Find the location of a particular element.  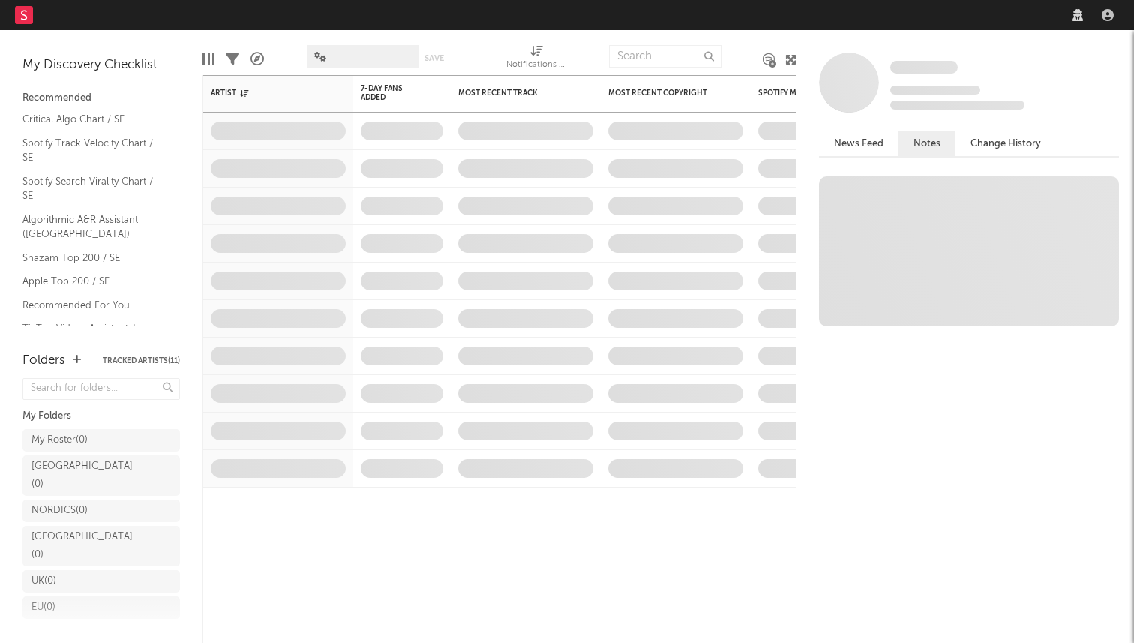

div: Edit Columns is located at coordinates (208, 59).